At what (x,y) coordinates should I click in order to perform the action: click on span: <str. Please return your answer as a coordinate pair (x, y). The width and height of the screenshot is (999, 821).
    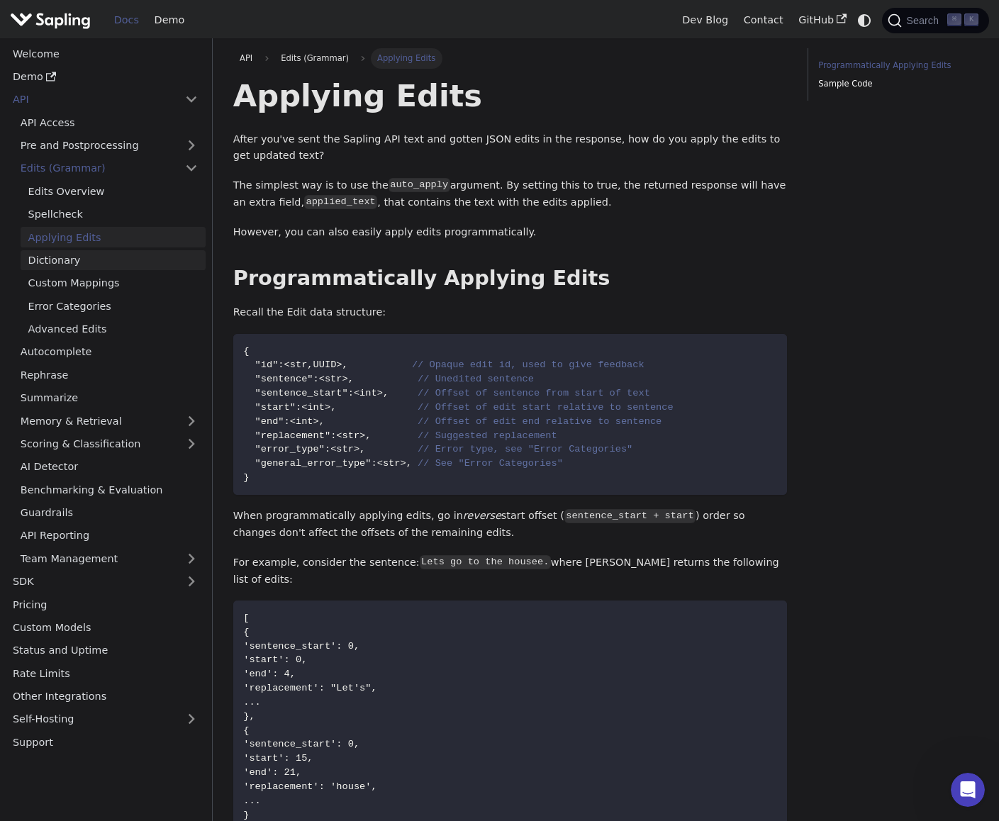
    Looking at the image, I should click on (296, 364).